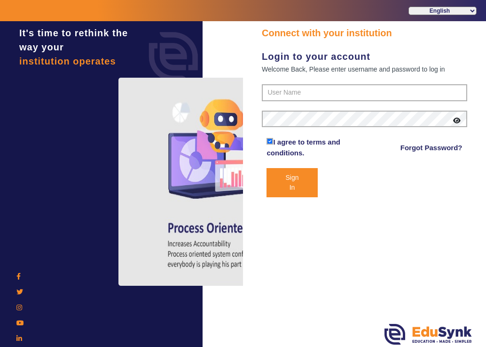  Describe the element at coordinates (174, 56) in the screenshot. I see `img: login.png` at that location.